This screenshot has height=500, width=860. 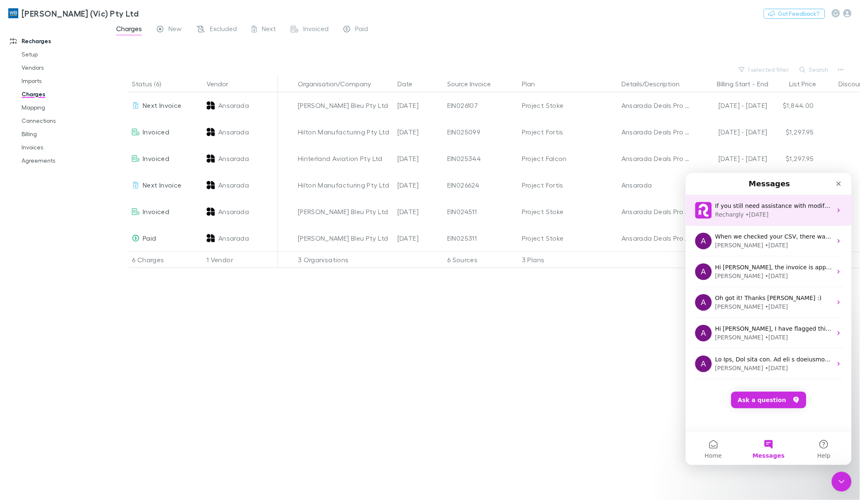 I want to click on span: Next Invoice, so click(x=162, y=185).